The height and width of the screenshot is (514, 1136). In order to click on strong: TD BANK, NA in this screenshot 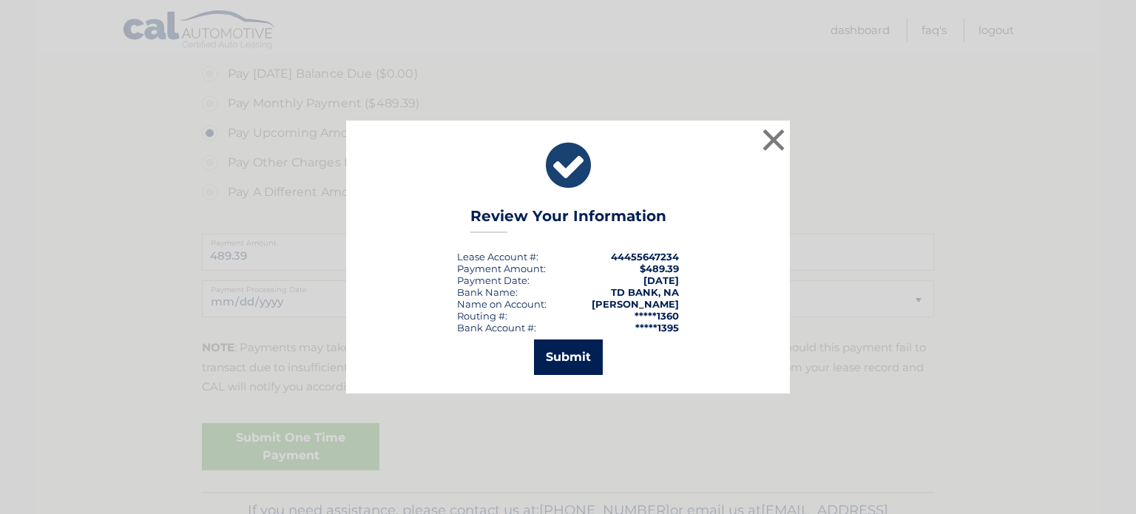, I will do `click(645, 292)`.